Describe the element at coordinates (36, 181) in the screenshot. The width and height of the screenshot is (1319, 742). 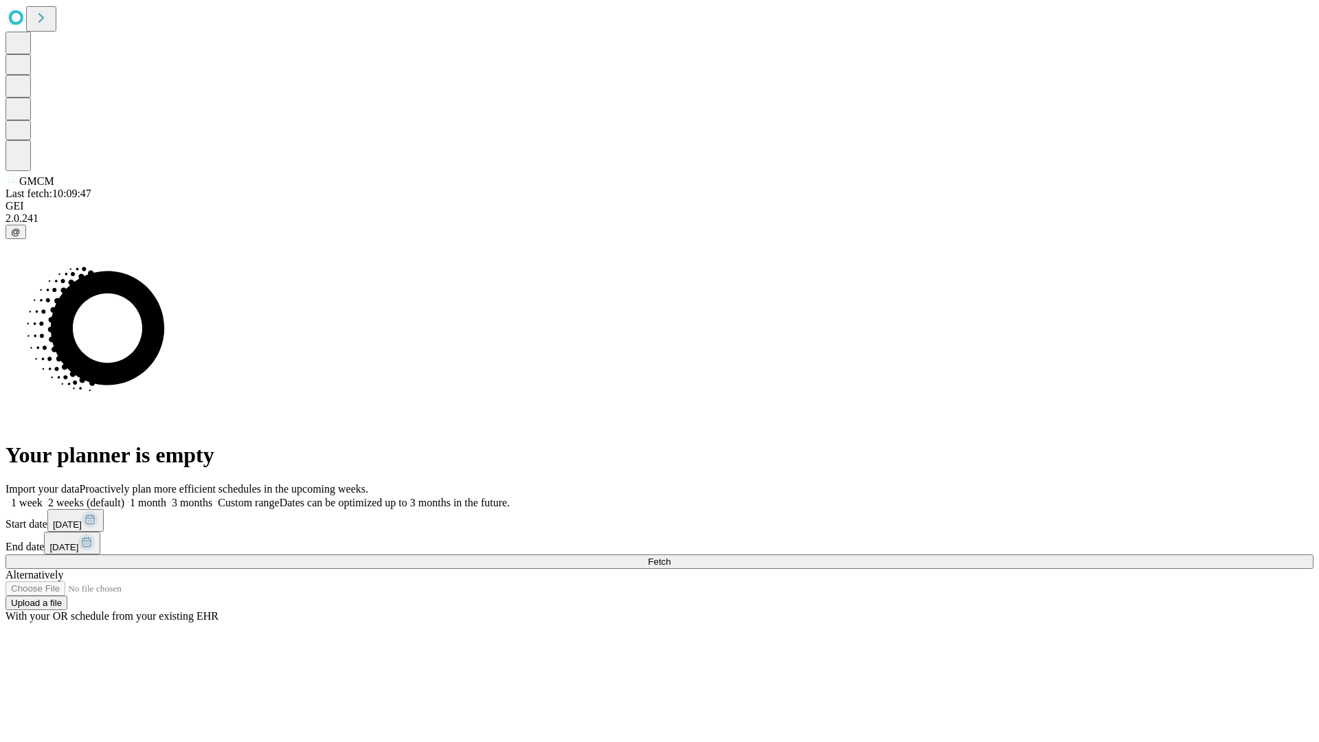
I see `span: GMCM` at that location.